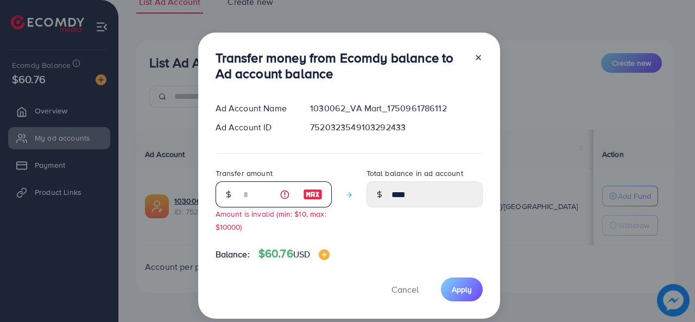 The height and width of the screenshot is (322, 695). Describe the element at coordinates (232, 254) in the screenshot. I see `span: Balance:` at that location.